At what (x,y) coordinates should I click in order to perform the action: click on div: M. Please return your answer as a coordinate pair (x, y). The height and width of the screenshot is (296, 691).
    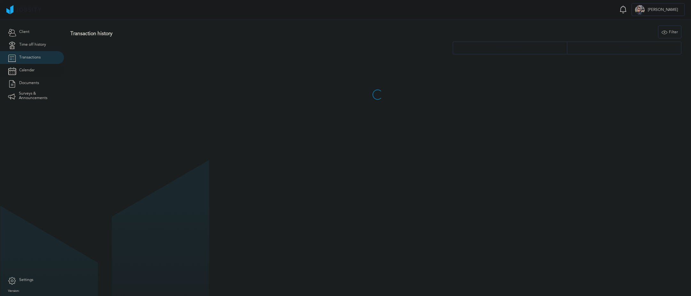
    Looking at the image, I should click on (640, 10).